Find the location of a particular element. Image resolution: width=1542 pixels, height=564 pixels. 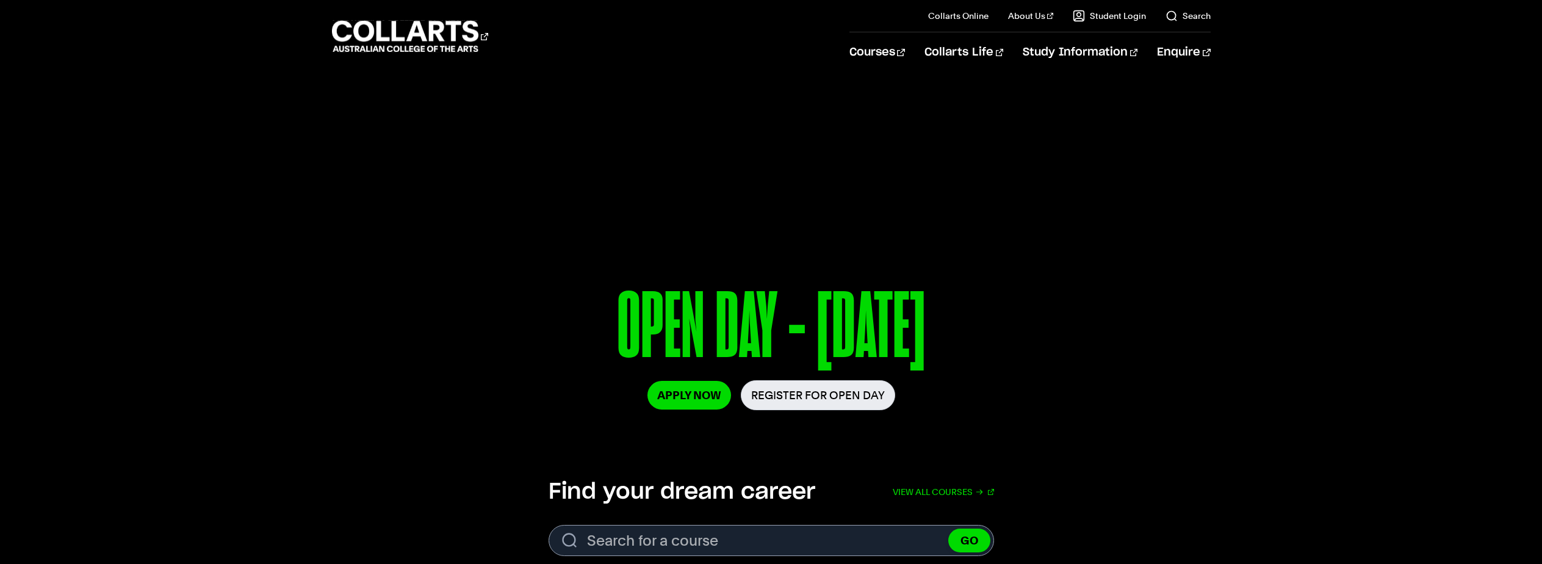

h2: Find your dream career is located at coordinates (682, 492).